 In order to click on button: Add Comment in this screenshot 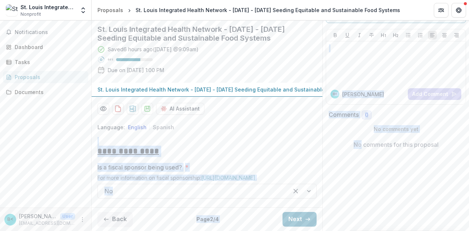, I will do `click(435, 94)`.